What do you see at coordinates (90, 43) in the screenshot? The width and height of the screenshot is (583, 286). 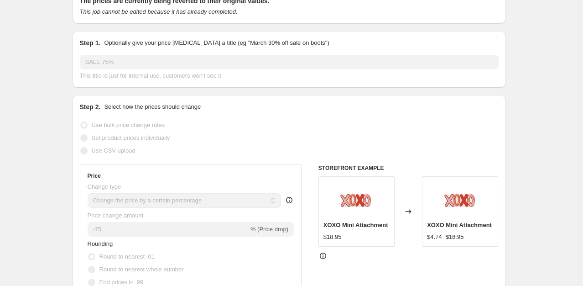 I see `h2: Step 1.` at bounding box center [90, 43].